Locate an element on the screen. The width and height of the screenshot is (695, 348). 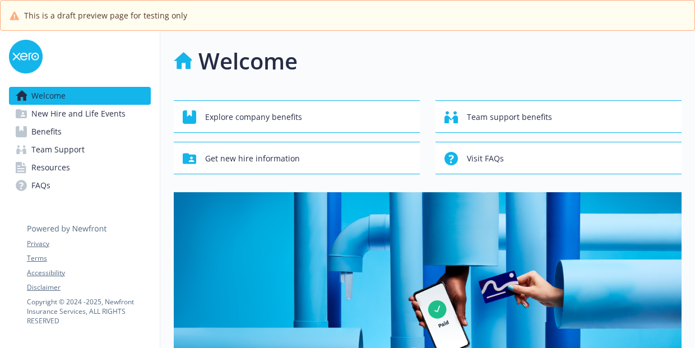
button: Explore company benefits is located at coordinates (296, 117).